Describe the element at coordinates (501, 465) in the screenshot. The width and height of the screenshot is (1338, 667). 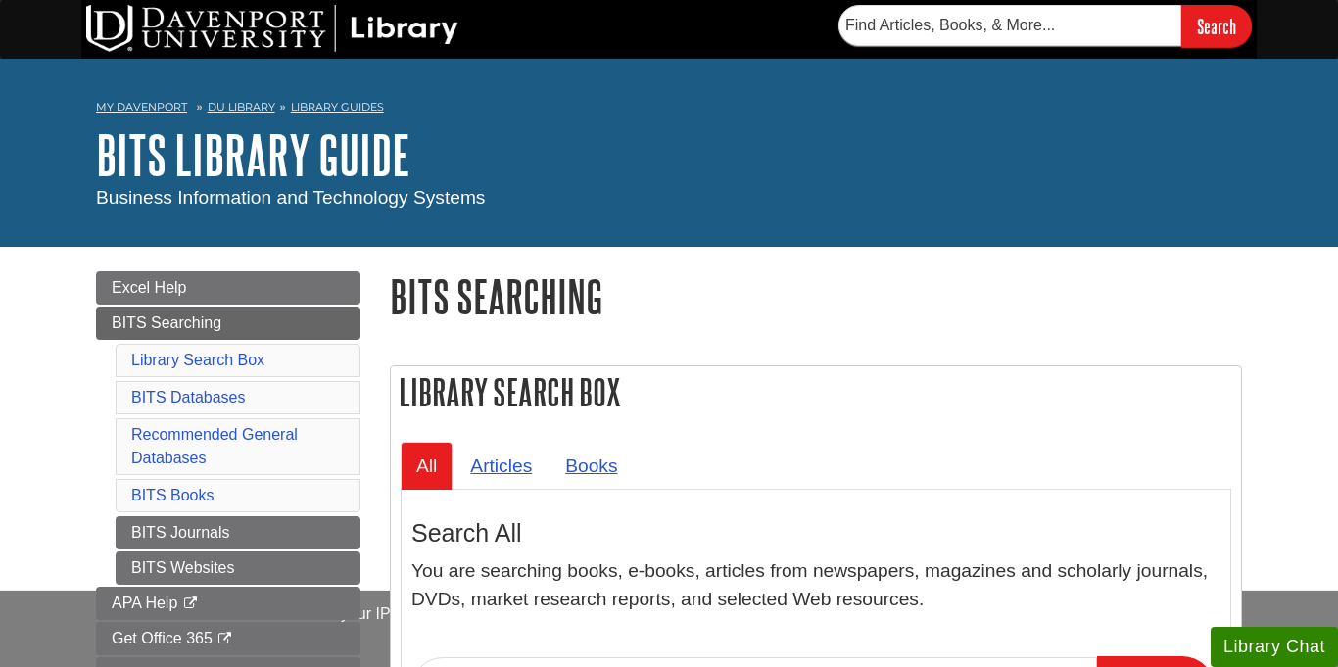
I see `a: Articles` at that location.